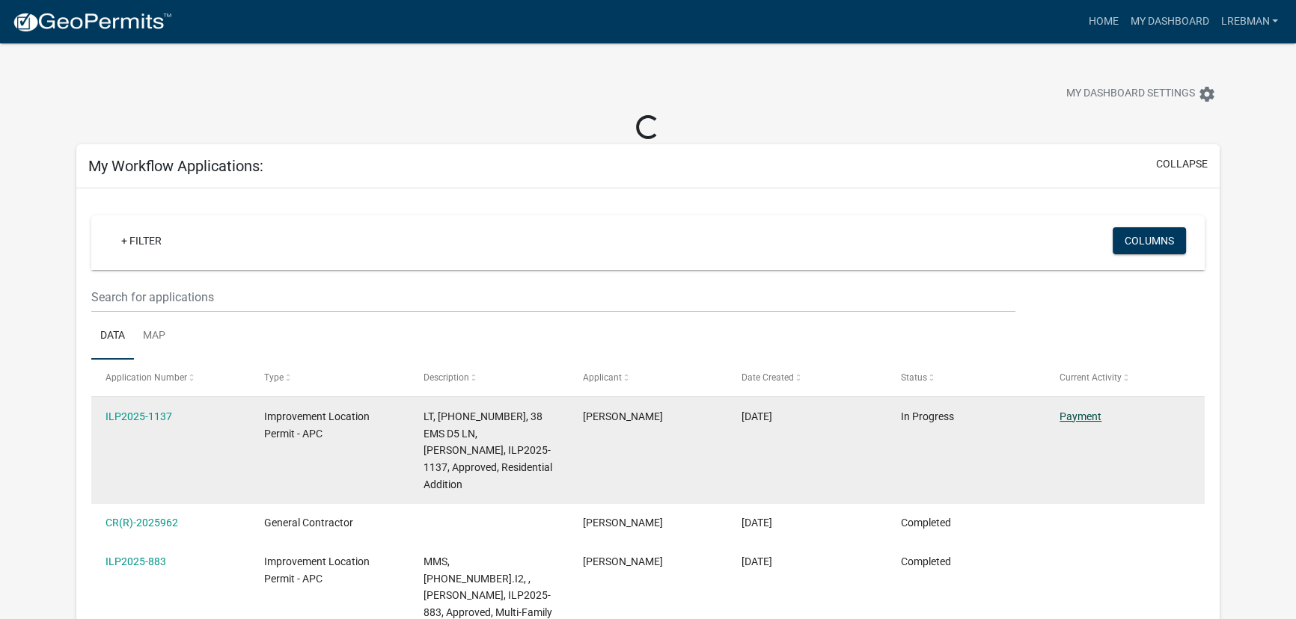  What do you see at coordinates (141, 523) in the screenshot?
I see `a: CR(R)-2025962` at bounding box center [141, 523].